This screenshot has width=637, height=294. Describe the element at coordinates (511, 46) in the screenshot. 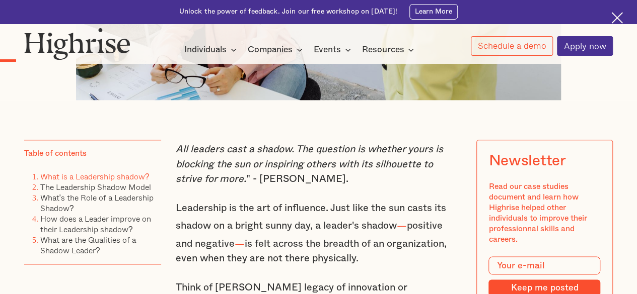

I see `a: Schedule a demo` at that location.